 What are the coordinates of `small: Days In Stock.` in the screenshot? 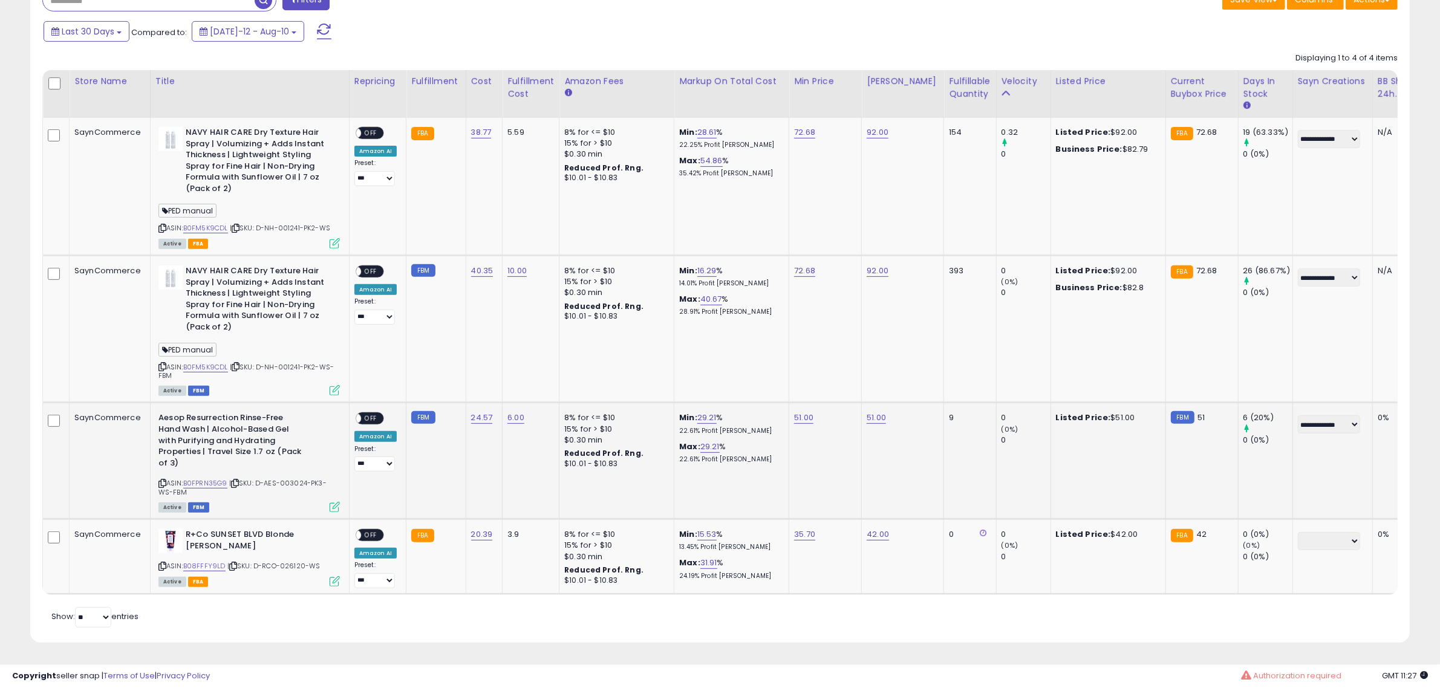 It's located at (1247, 106).